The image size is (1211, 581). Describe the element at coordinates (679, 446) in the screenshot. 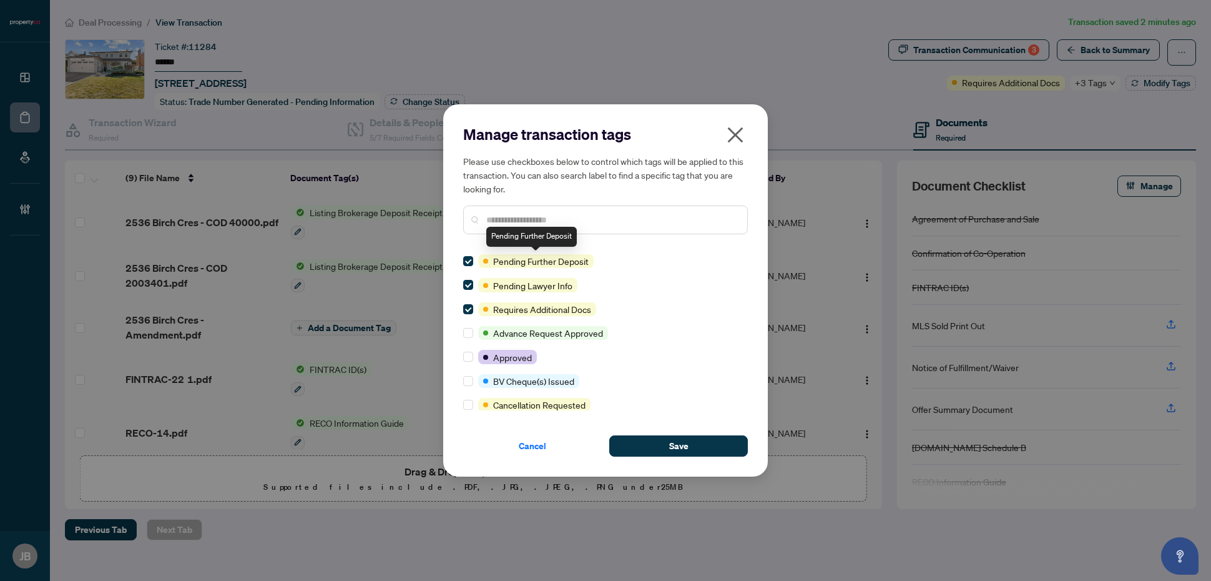

I see `button: Save` at that location.